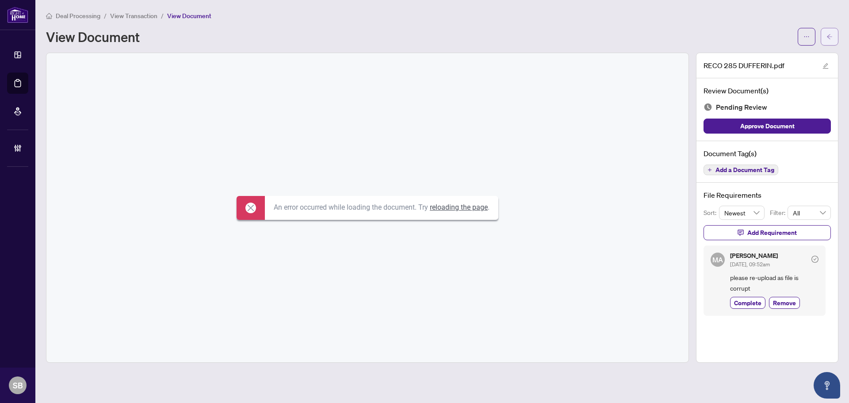 This screenshot has height=403, width=849. Describe the element at coordinates (767, 91) in the screenshot. I see `h4: Review Document(s)` at that location.